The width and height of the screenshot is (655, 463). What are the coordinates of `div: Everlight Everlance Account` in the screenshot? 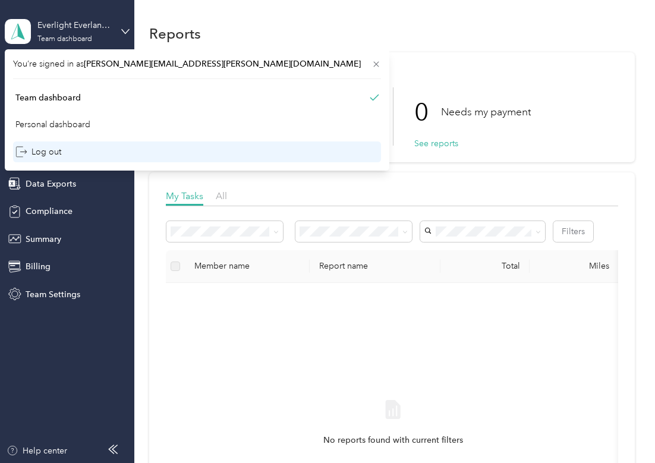 It's located at (74, 25).